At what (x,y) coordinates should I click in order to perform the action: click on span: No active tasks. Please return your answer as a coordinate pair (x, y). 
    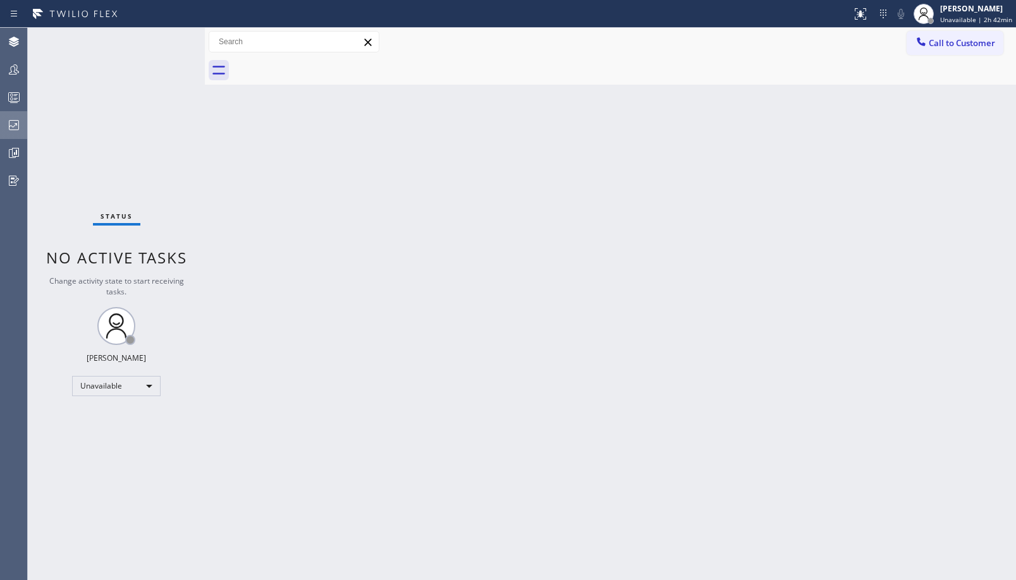
    Looking at the image, I should click on (116, 257).